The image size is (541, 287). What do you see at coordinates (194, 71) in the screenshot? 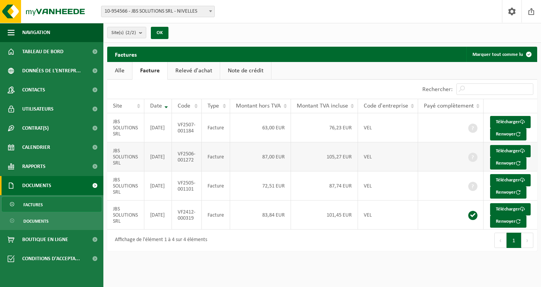
I see `a: Relevé d'achat` at bounding box center [194, 71].